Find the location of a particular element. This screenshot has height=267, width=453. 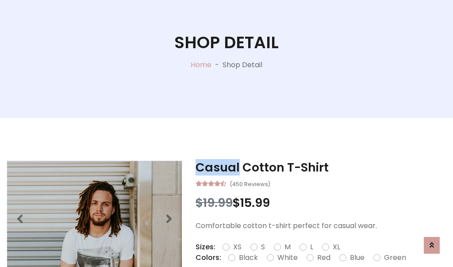

label: L is located at coordinates (311, 247).